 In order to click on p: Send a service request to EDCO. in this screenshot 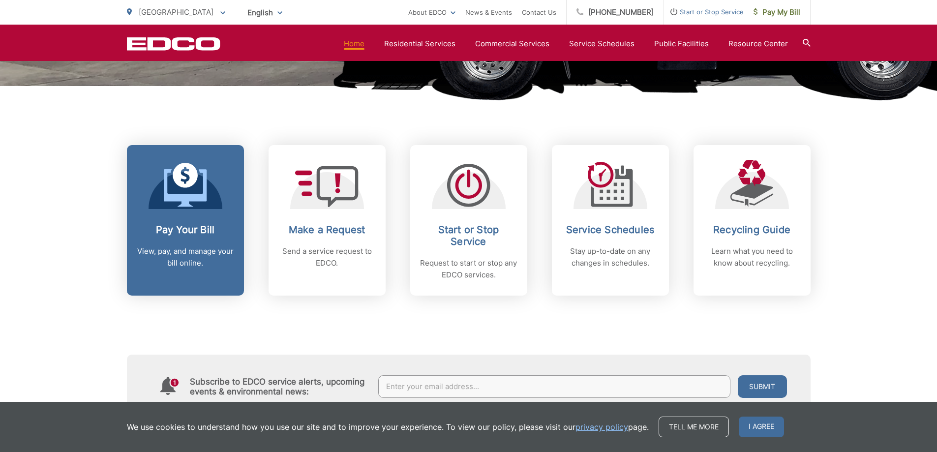, I will do `click(327, 257)`.